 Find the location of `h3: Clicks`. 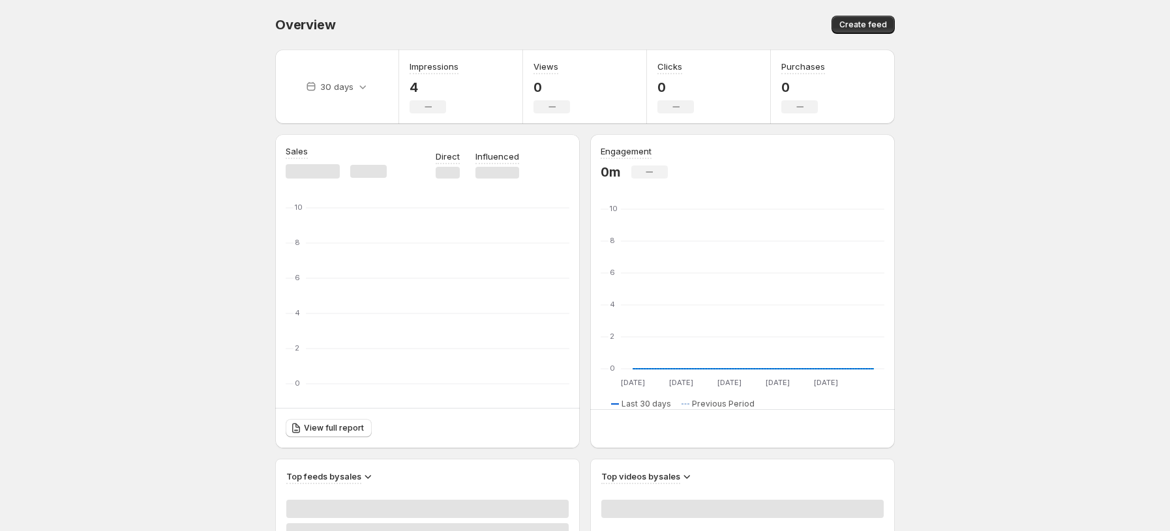

h3: Clicks is located at coordinates (670, 67).